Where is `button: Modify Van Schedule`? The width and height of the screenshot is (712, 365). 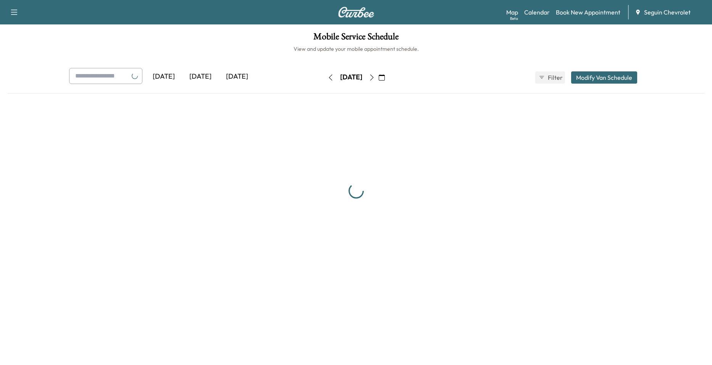 button: Modify Van Schedule is located at coordinates (604, 77).